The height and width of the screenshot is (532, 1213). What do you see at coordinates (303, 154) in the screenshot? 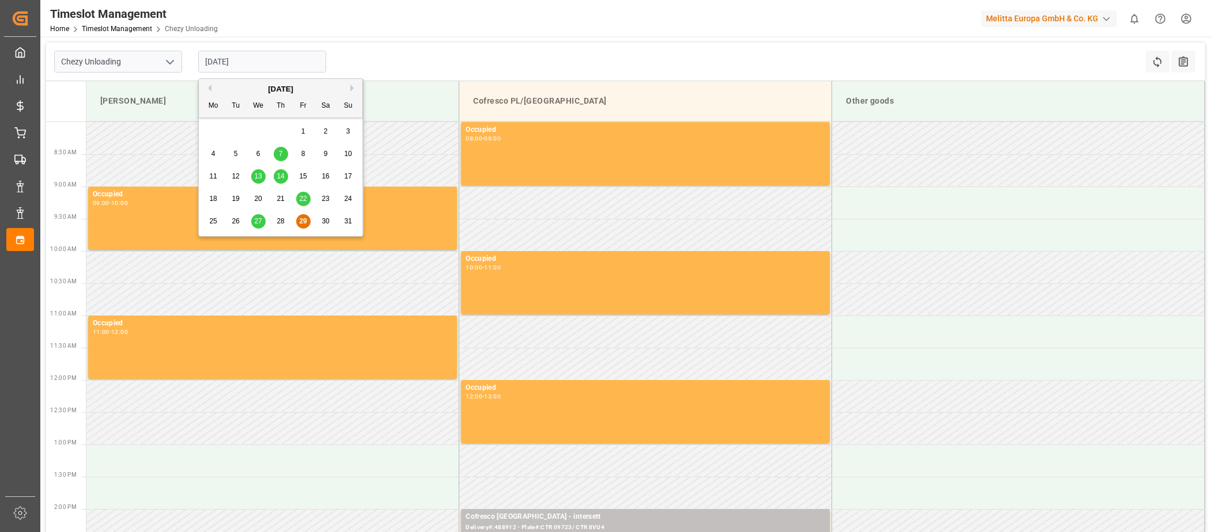
I see `div: Choose Friday, August 8th, 2025` at bounding box center [303, 154].